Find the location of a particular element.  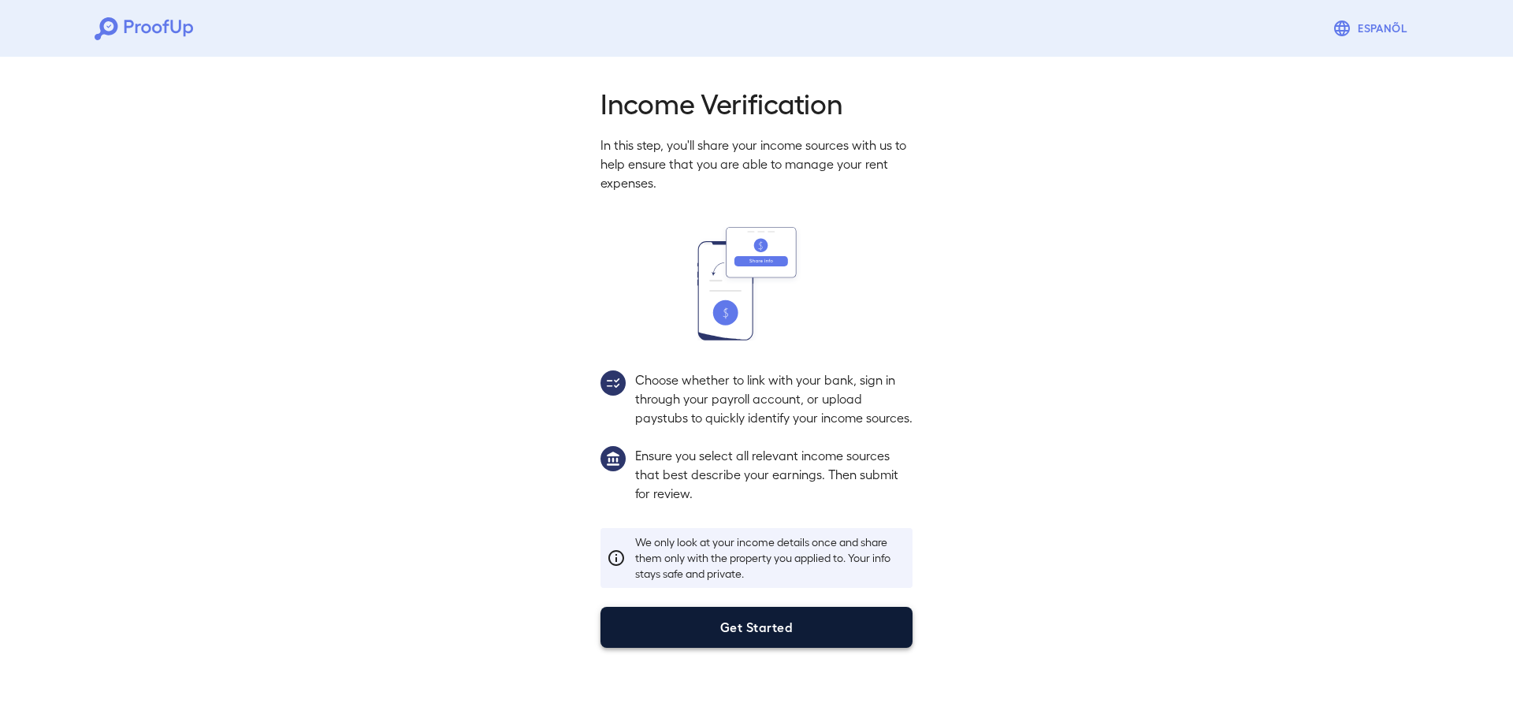

p: In this step, you'll share your income sources with us to help ensure that you are able to manage... is located at coordinates (756, 164).